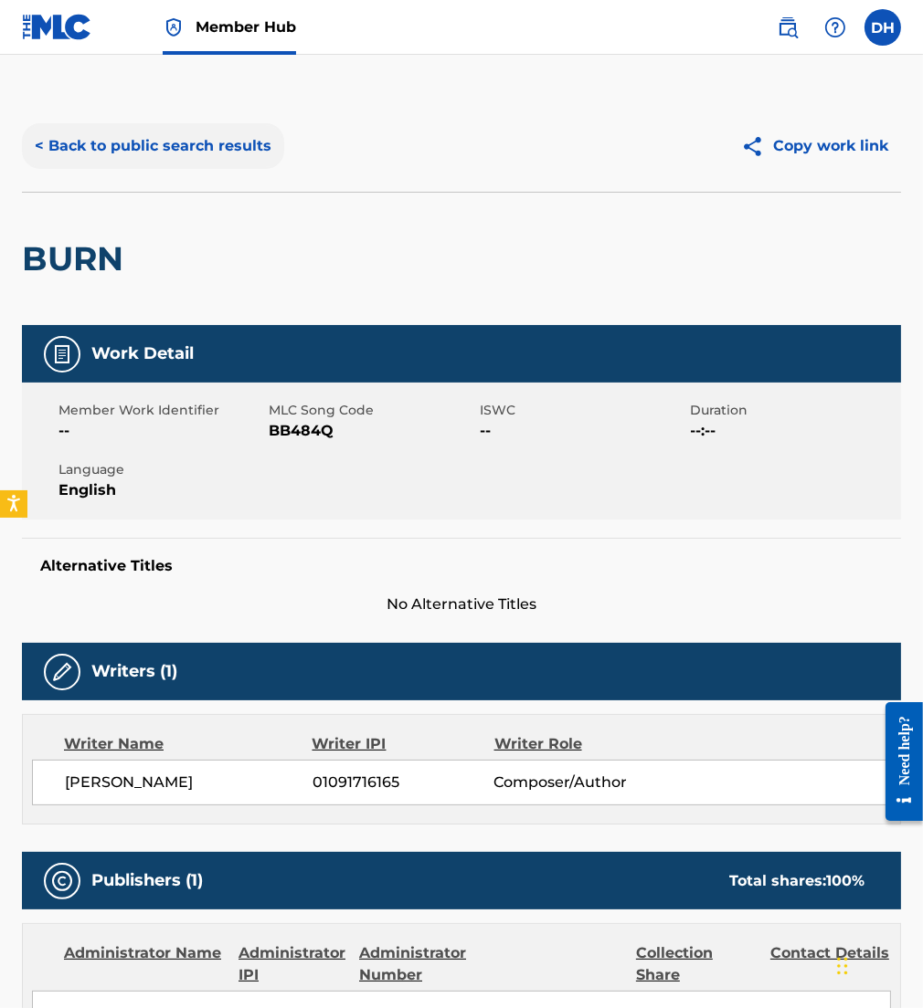 This screenshot has height=1008, width=923. What do you see at coordinates (576, 783) in the screenshot?
I see `span: Composer/Author` at bounding box center [576, 783].